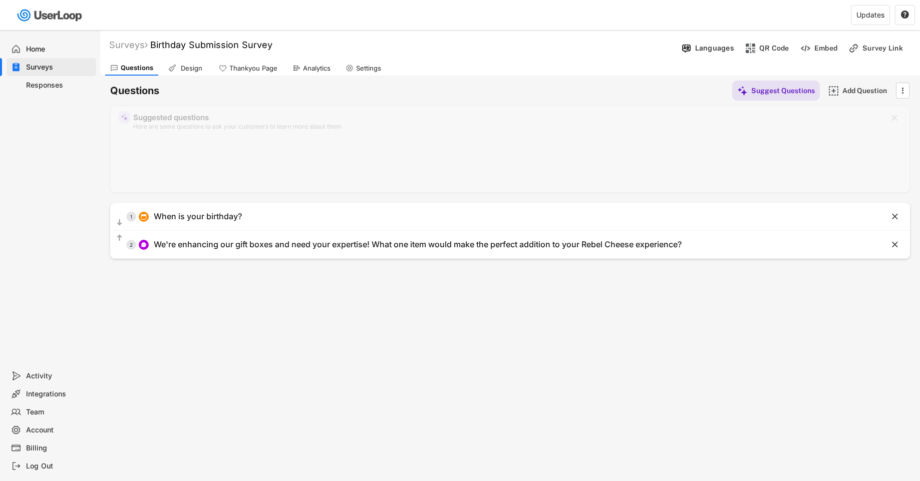  Describe the element at coordinates (59, 448) in the screenshot. I see `div: Billing` at that location.